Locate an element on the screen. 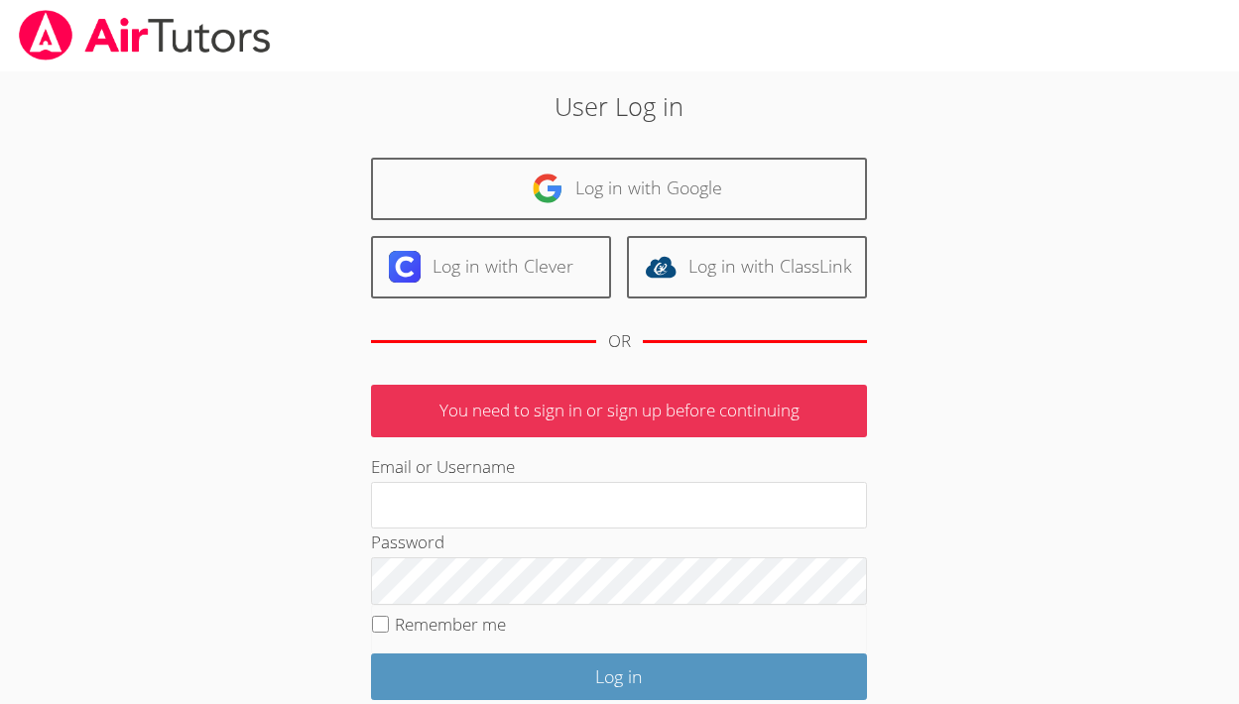 This screenshot has height=704, width=1239. label: Remember me is located at coordinates (450, 624).